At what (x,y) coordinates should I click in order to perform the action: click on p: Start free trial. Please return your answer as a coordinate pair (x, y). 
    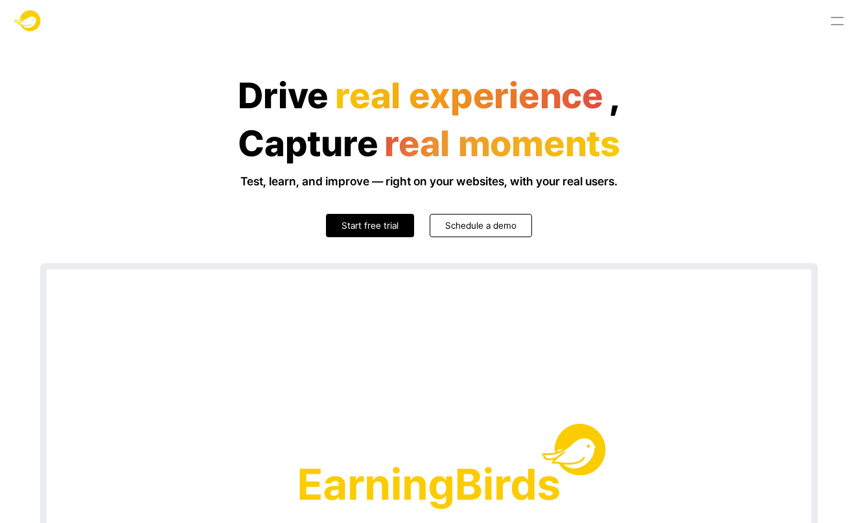
    Looking at the image, I should click on (370, 226).